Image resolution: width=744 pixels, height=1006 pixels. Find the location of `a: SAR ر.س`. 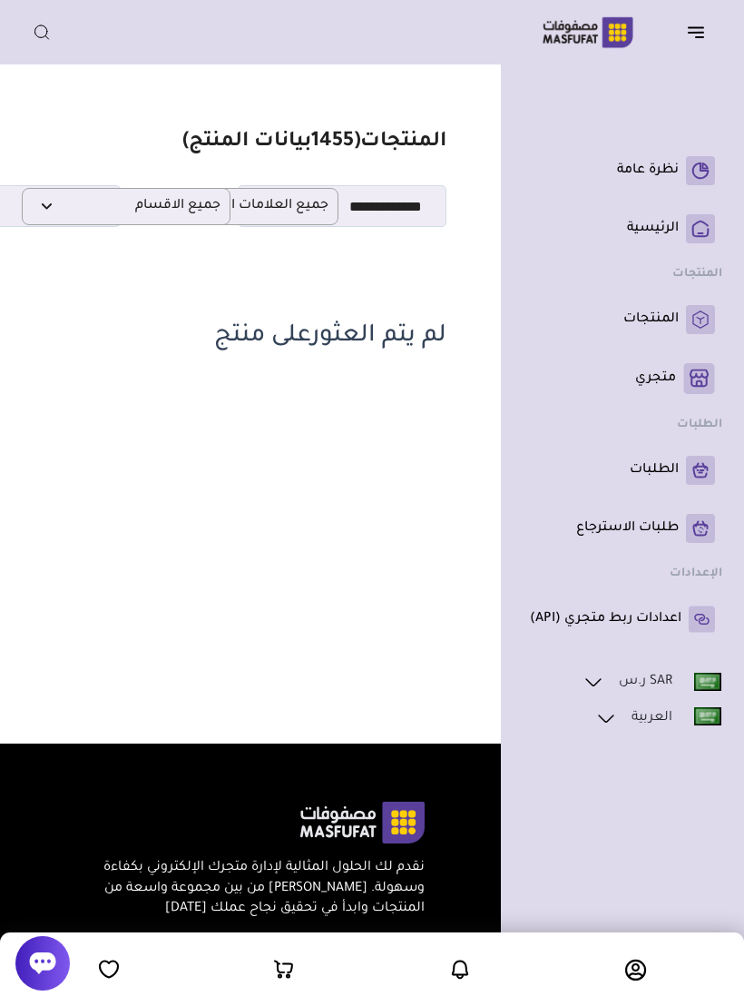

a: SAR ر.س is located at coordinates (652, 682).